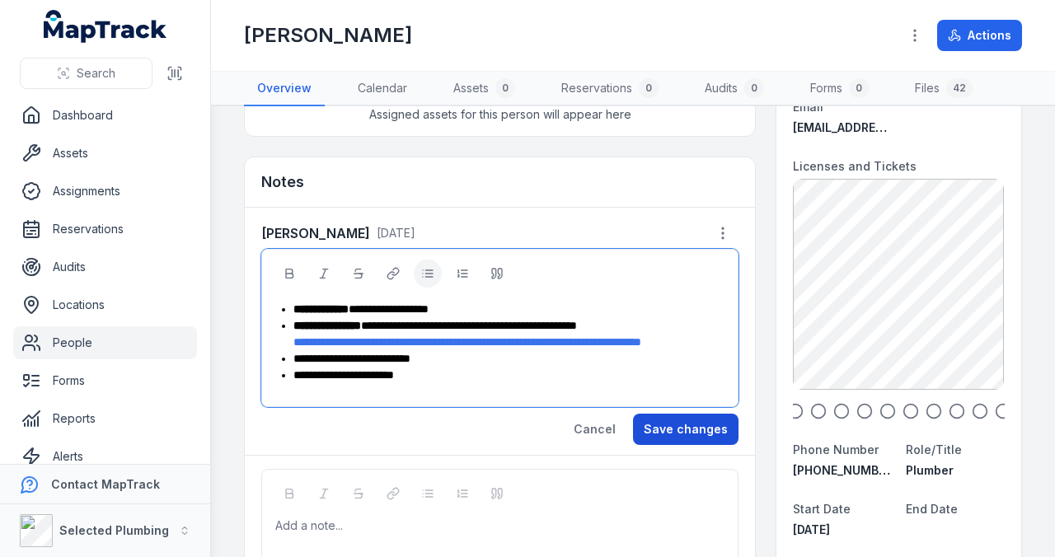 Image resolution: width=1055 pixels, height=557 pixels. What do you see at coordinates (497, 274) in the screenshot?
I see `button: Blockquote` at bounding box center [497, 274].